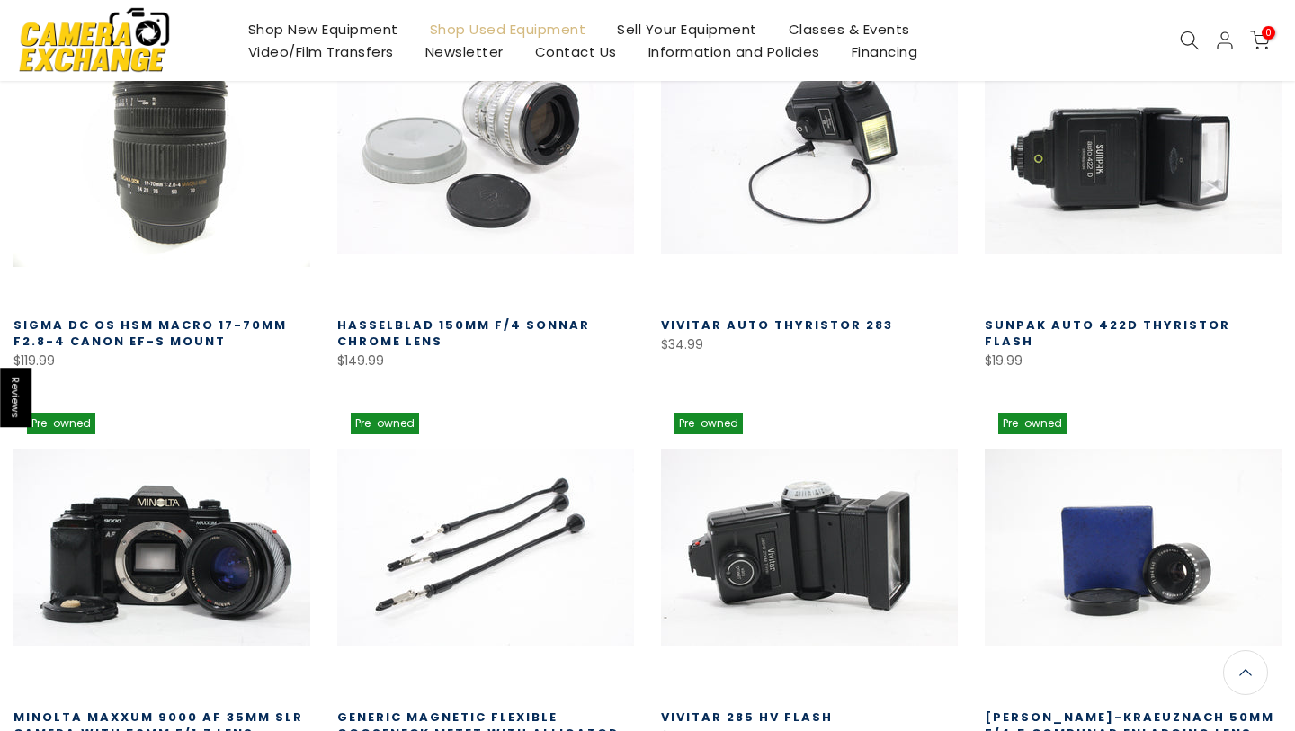 The width and height of the screenshot is (1295, 731). What do you see at coordinates (320, 51) in the screenshot?
I see `a: Video/Film Transfers` at bounding box center [320, 51].